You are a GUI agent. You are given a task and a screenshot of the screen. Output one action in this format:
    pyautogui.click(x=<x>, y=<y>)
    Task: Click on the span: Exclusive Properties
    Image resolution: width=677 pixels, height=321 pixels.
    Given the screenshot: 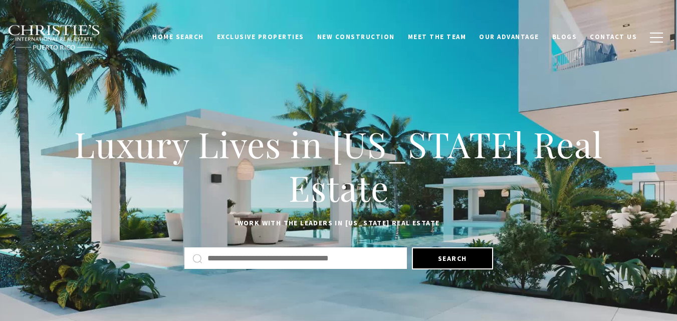 What is the action you would take?
    pyautogui.click(x=261, y=37)
    